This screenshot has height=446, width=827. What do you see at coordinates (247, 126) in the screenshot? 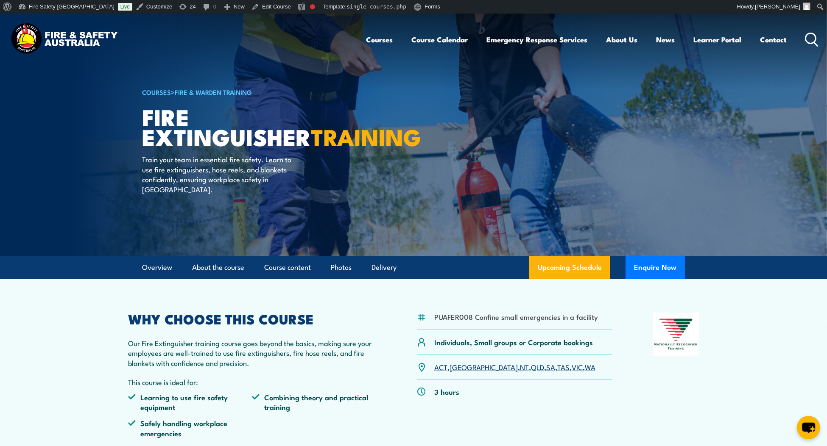
I see `h1: Fire Extinguisher` at bounding box center [247, 126].